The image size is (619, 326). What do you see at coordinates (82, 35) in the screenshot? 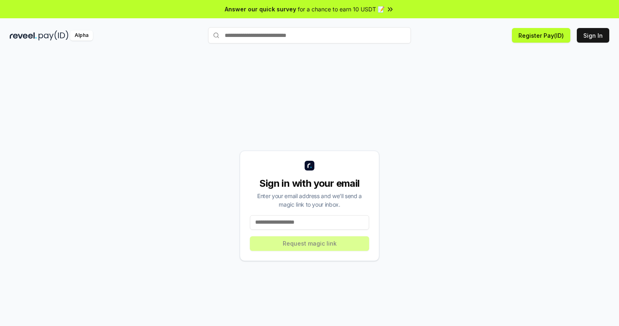
I see `div: Alpha` at bounding box center [82, 35].